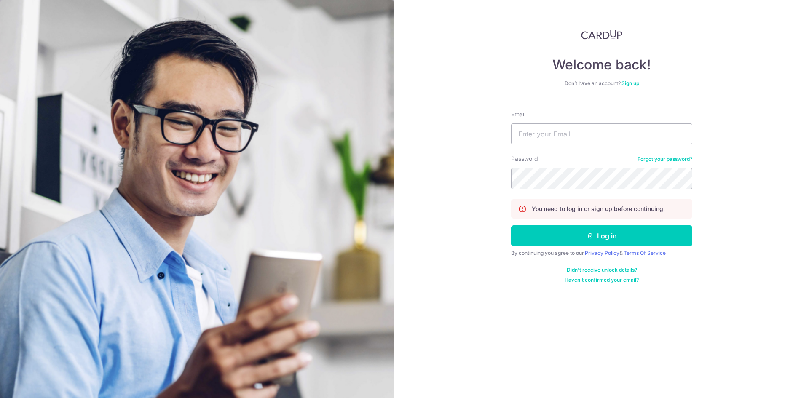  What do you see at coordinates (602, 253) in the screenshot?
I see `div: By continuing you agree to our &` at bounding box center [602, 253].